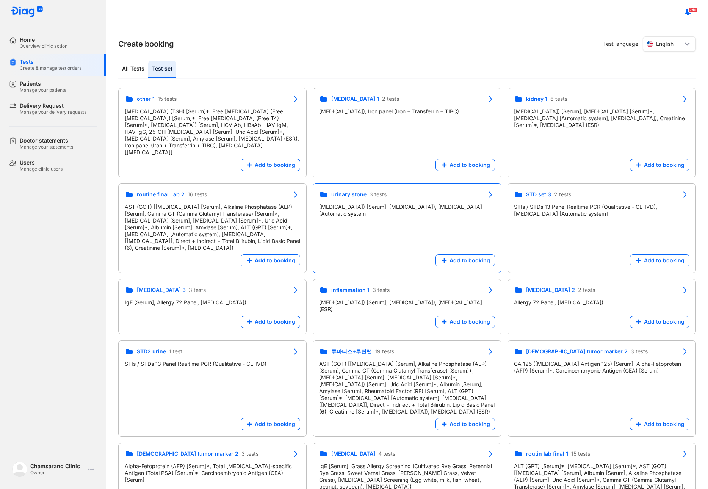 The image size is (708, 489). I want to click on span: routin lab final 1, so click(547, 454).